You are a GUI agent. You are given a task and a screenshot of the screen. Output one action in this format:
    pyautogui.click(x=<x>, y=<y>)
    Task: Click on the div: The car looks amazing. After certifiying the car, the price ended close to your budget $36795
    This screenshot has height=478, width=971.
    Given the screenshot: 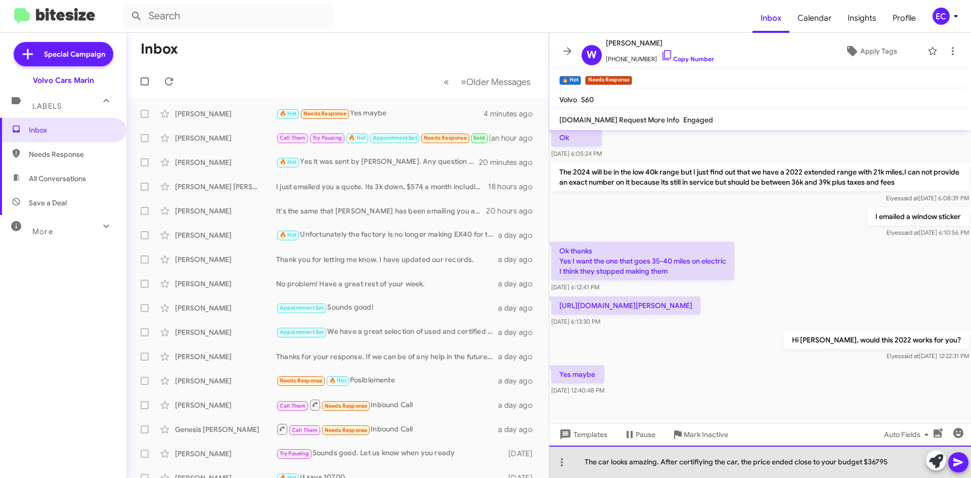 What is the action you would take?
    pyautogui.click(x=760, y=462)
    